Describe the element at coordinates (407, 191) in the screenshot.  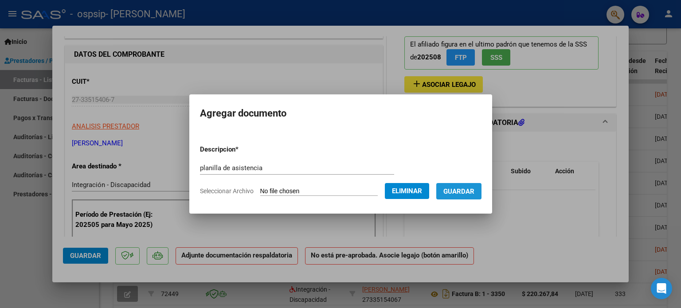
I see `button: Eliminar` at that location.